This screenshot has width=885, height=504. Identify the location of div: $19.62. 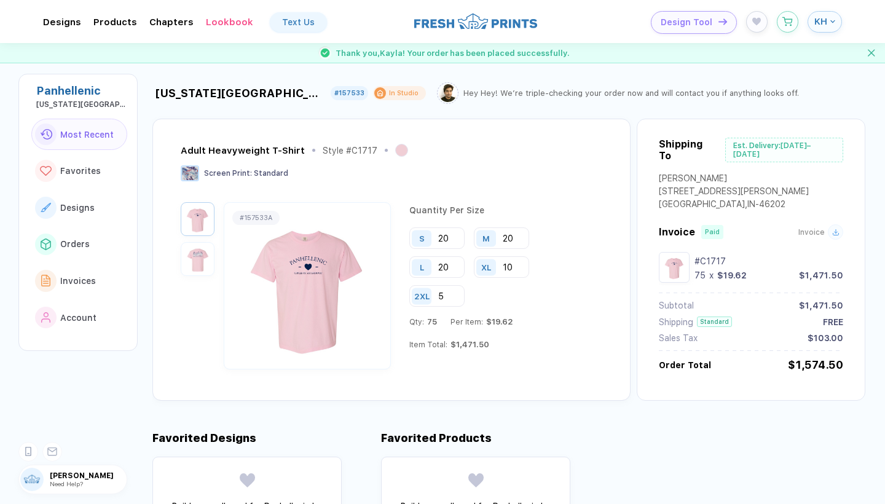
(732, 275).